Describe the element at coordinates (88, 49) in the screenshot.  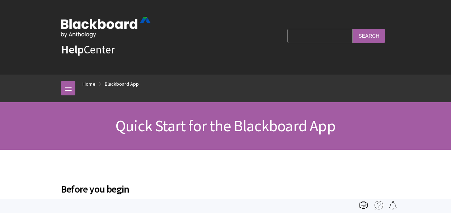
I see `a: HelpCenter` at that location.